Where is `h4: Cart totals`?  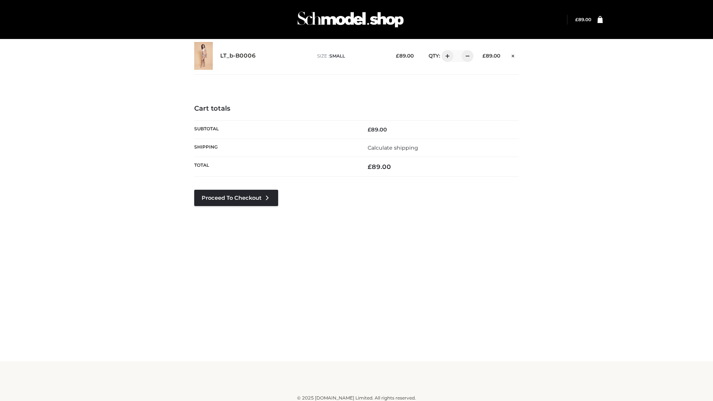
h4: Cart totals is located at coordinates (357, 109).